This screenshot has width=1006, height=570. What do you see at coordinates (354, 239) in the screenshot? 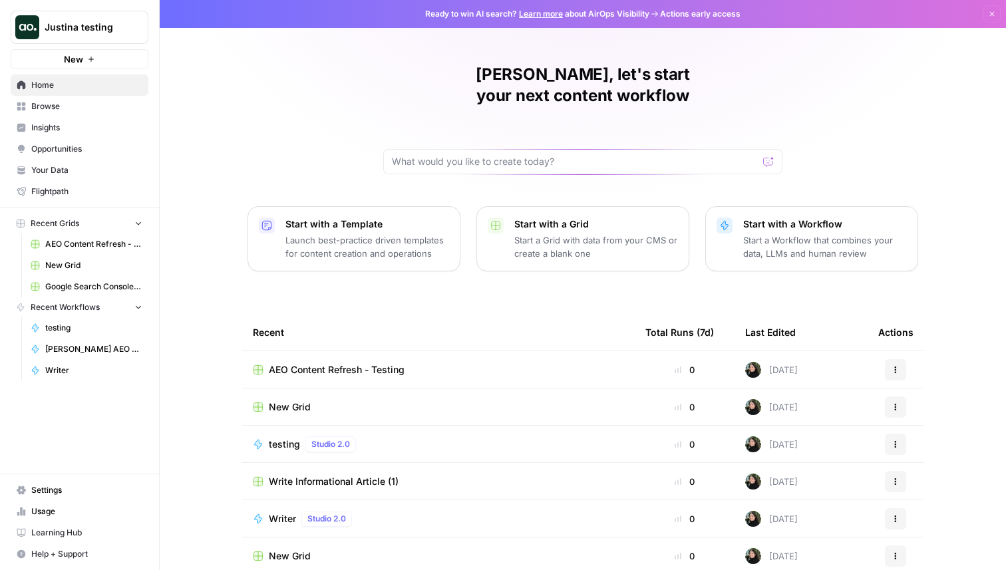
I see `button: Start with a TemplateLaunch best-practice driven templates for content creation and operations` at bounding box center [354, 239].